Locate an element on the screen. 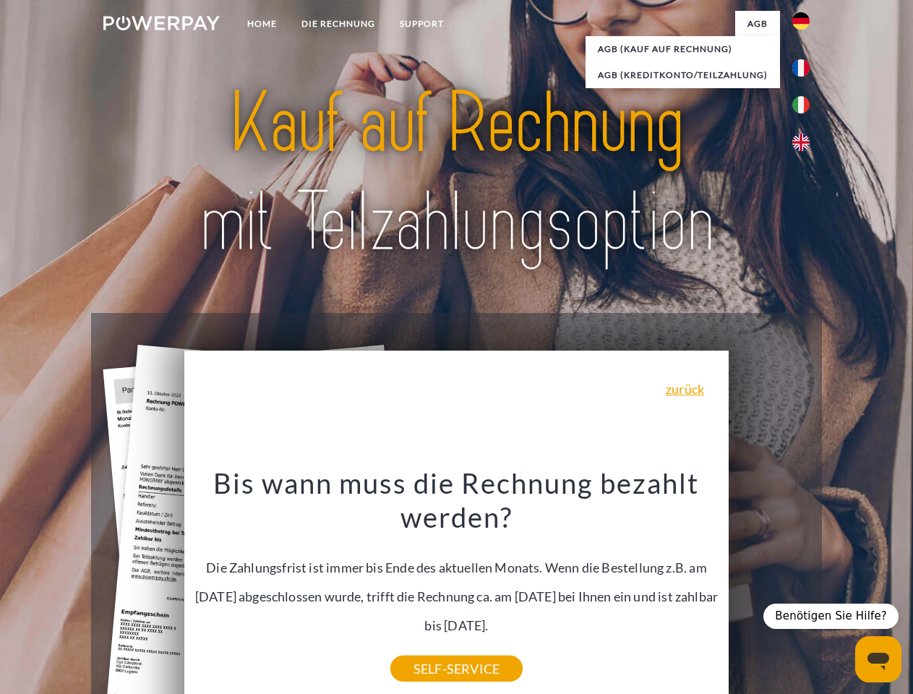  a: SELF-SERVICE is located at coordinates (456, 669).